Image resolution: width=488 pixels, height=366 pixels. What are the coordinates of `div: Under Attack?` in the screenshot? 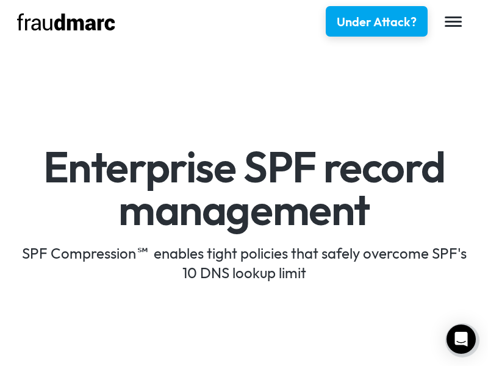 It's located at (376, 22).